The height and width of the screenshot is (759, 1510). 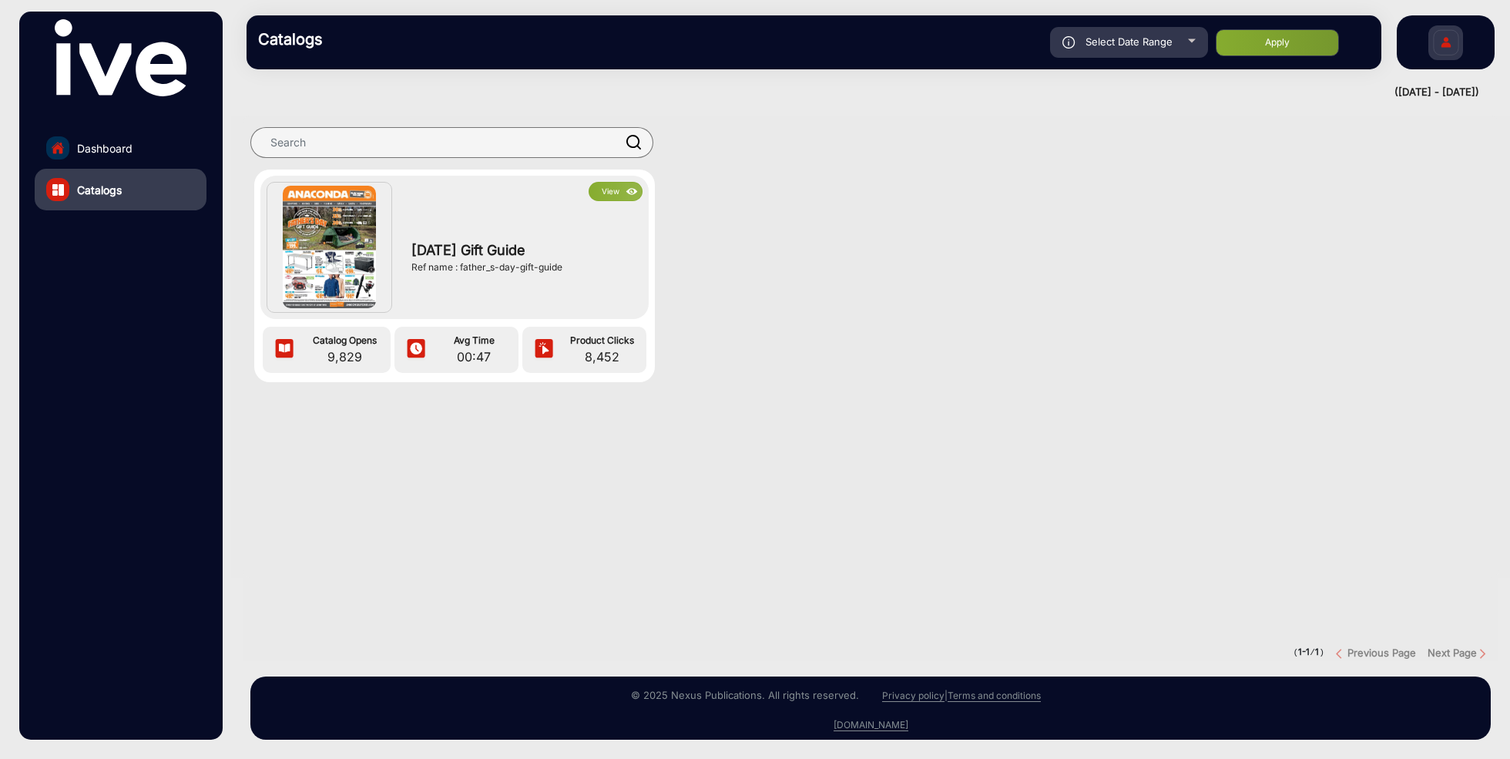 I want to click on img: Next button, so click(x=1482, y=653).